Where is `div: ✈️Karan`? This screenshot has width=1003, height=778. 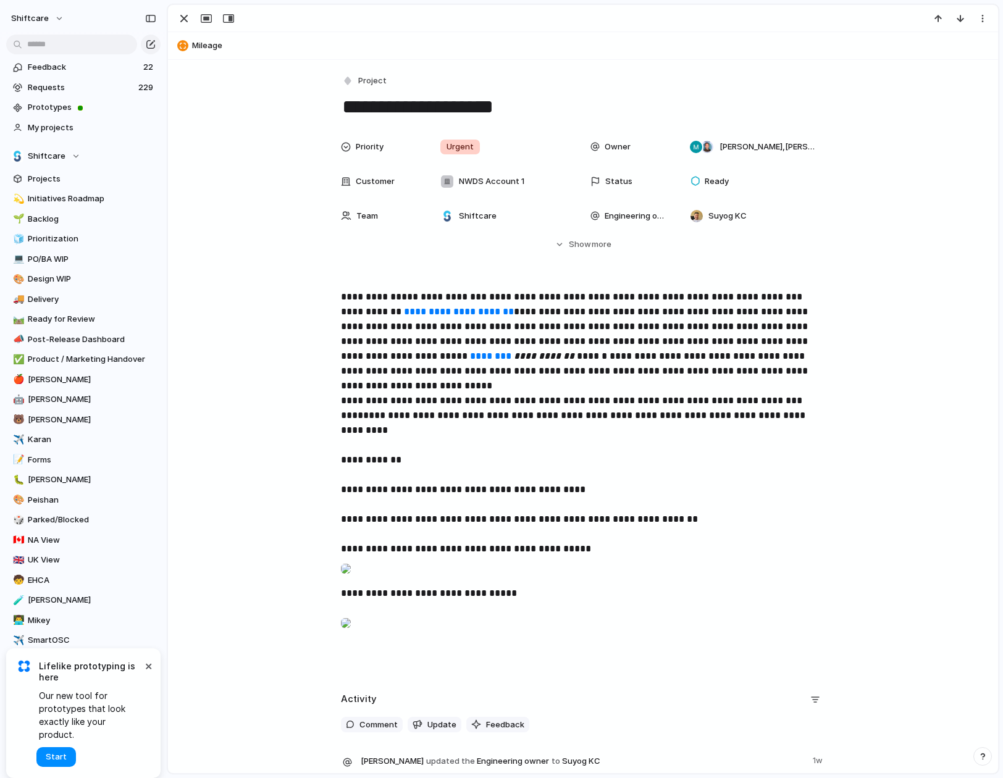
div: ✈️Karan is located at coordinates (83, 440).